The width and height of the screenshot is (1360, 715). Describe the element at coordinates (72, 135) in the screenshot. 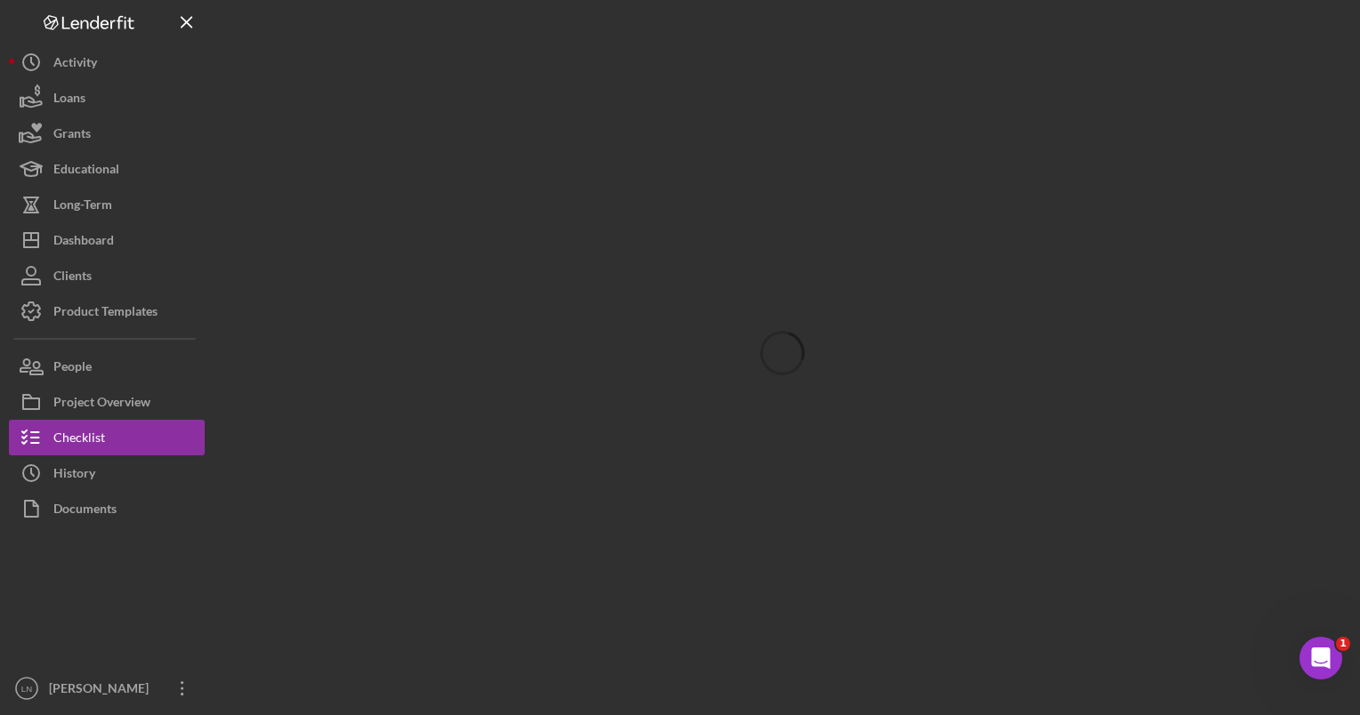

I see `div: Grants` at that location.